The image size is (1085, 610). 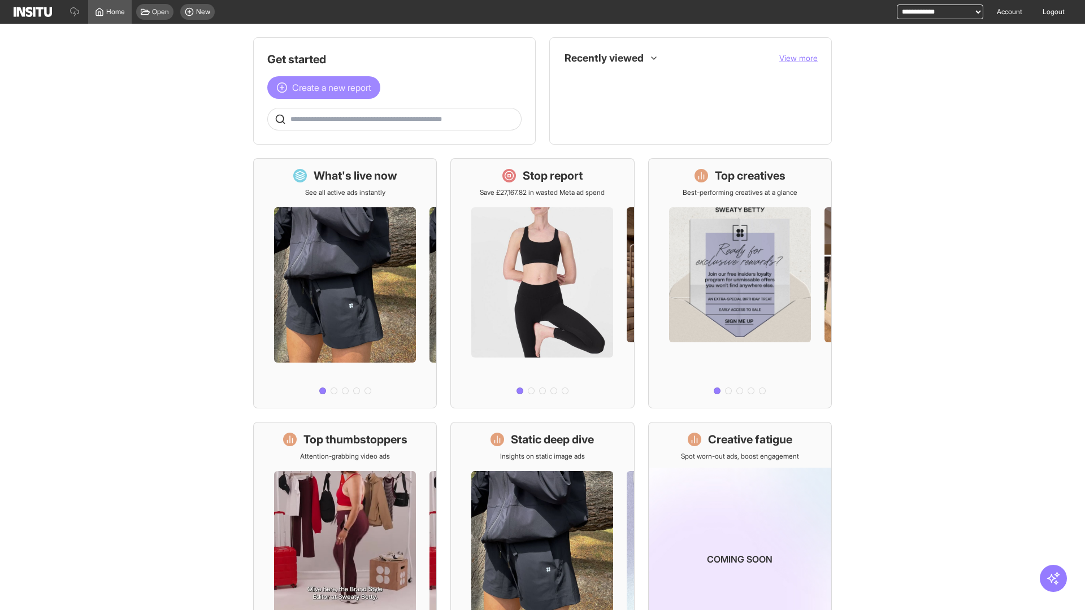 What do you see at coordinates (355, 439) in the screenshot?
I see `h1: Top thumbstoppers` at bounding box center [355, 439].